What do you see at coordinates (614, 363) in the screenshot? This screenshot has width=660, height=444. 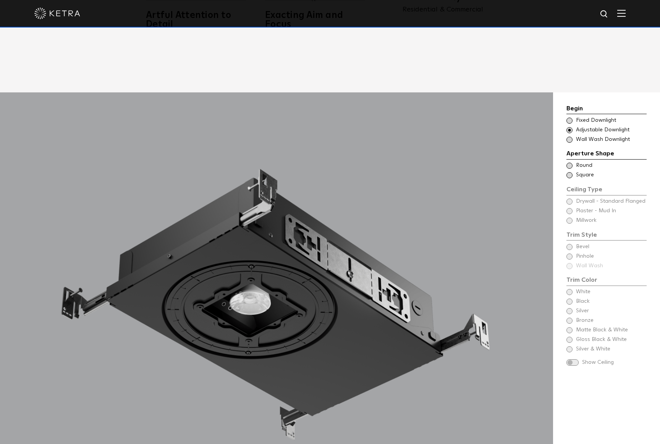 I see `span: Show Ceiling` at bounding box center [614, 363].